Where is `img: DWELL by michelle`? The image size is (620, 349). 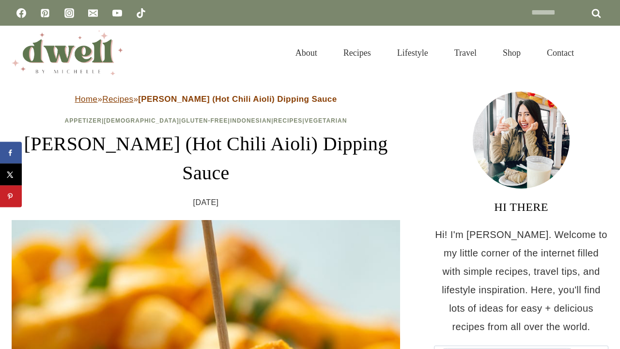
img: DWELL by michelle is located at coordinates (67, 53).